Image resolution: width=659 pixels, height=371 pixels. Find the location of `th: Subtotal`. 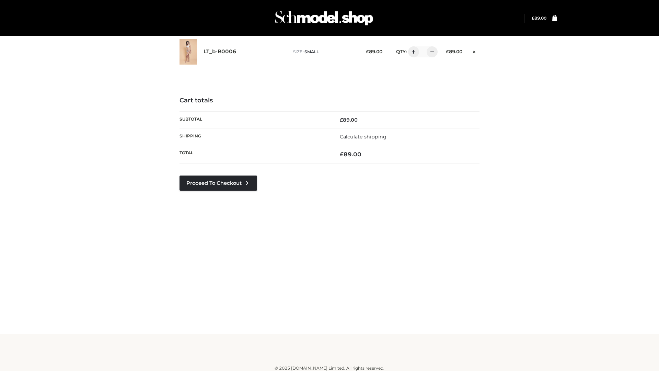

th: Subtotal is located at coordinates (254, 119).